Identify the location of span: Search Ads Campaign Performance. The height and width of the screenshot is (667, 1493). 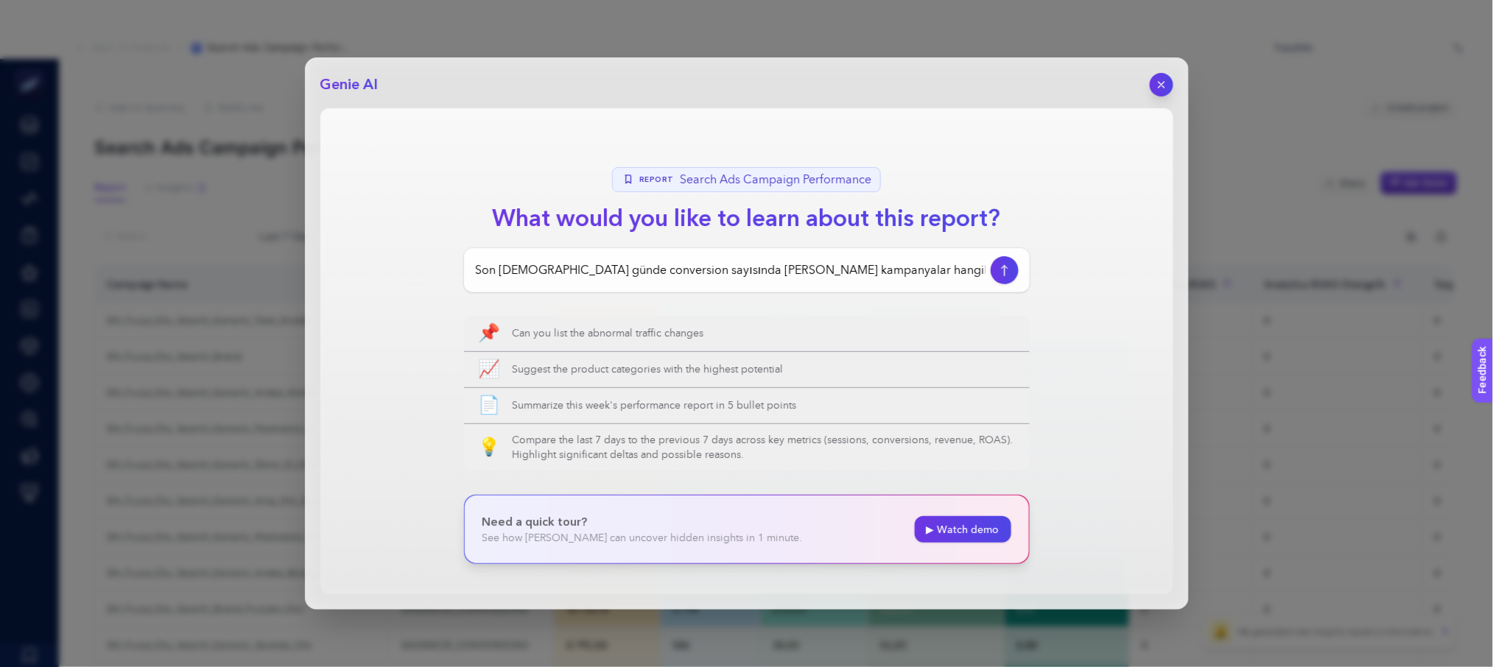
(776, 180).